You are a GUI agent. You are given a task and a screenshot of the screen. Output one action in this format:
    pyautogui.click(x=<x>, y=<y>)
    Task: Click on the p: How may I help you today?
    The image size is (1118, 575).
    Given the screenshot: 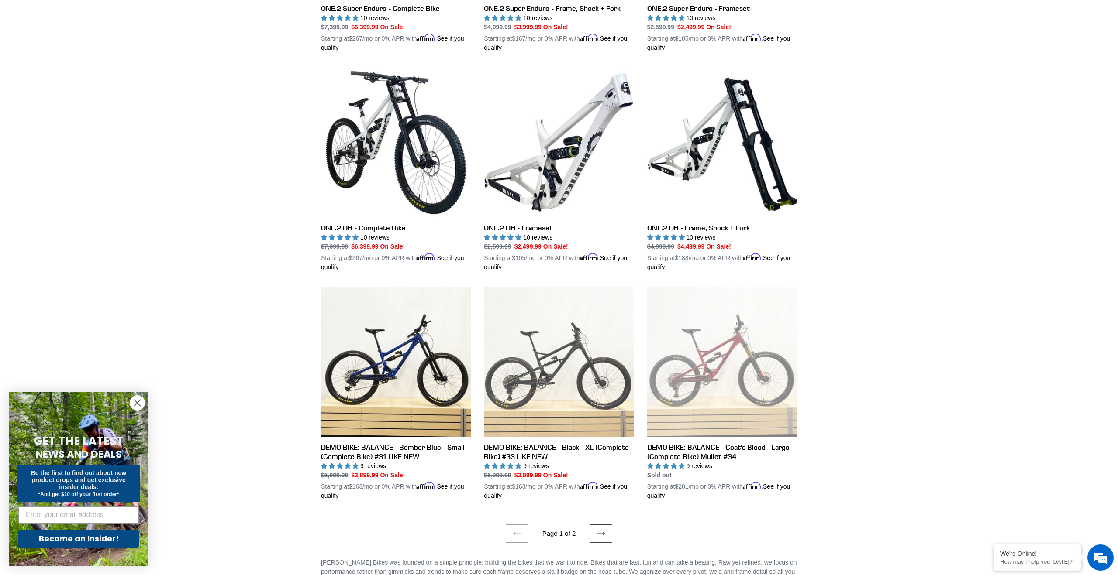 What is the action you would take?
    pyautogui.click(x=1037, y=562)
    